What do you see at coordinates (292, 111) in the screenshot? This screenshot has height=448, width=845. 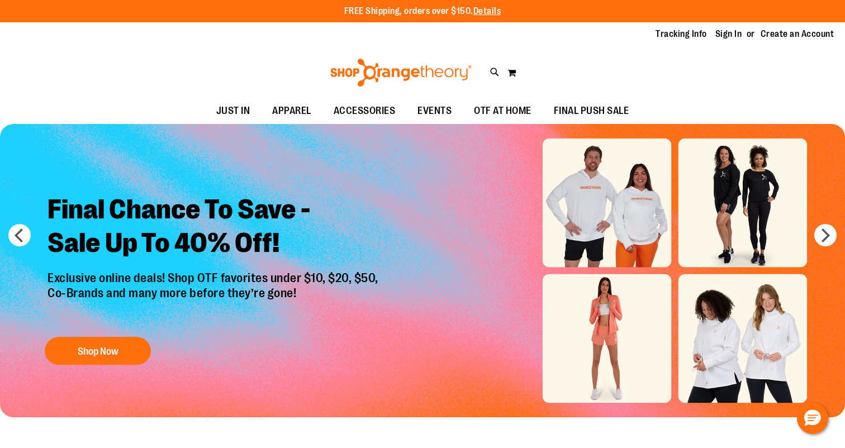 I see `span: APPAREL` at bounding box center [292, 111].